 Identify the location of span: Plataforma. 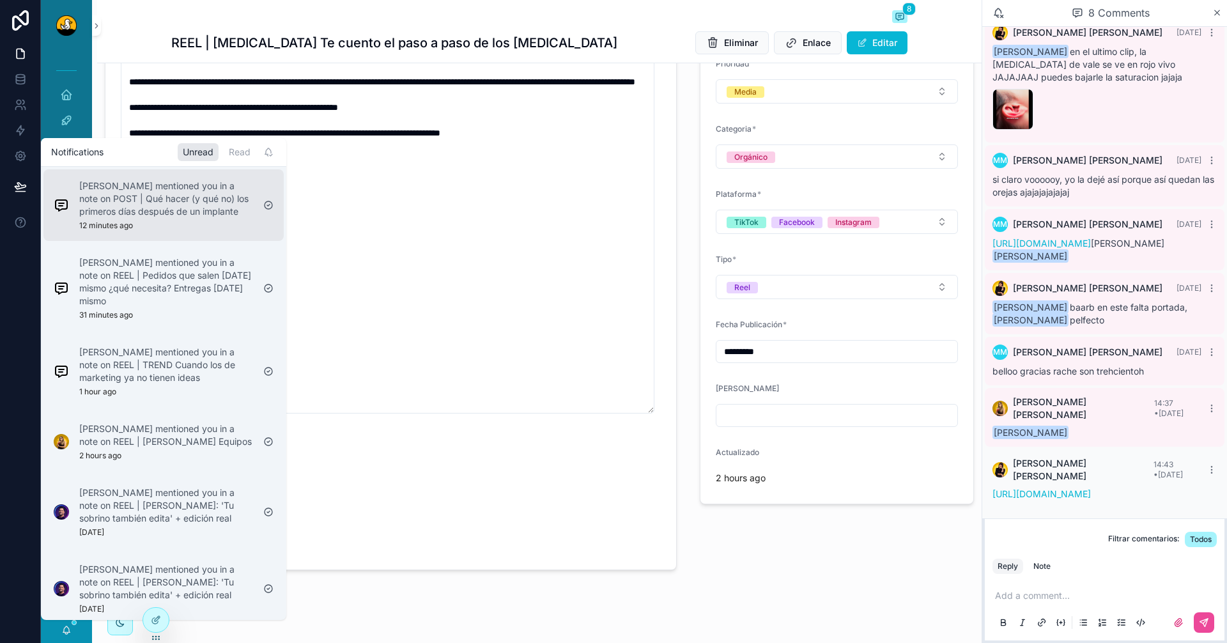
(736, 194).